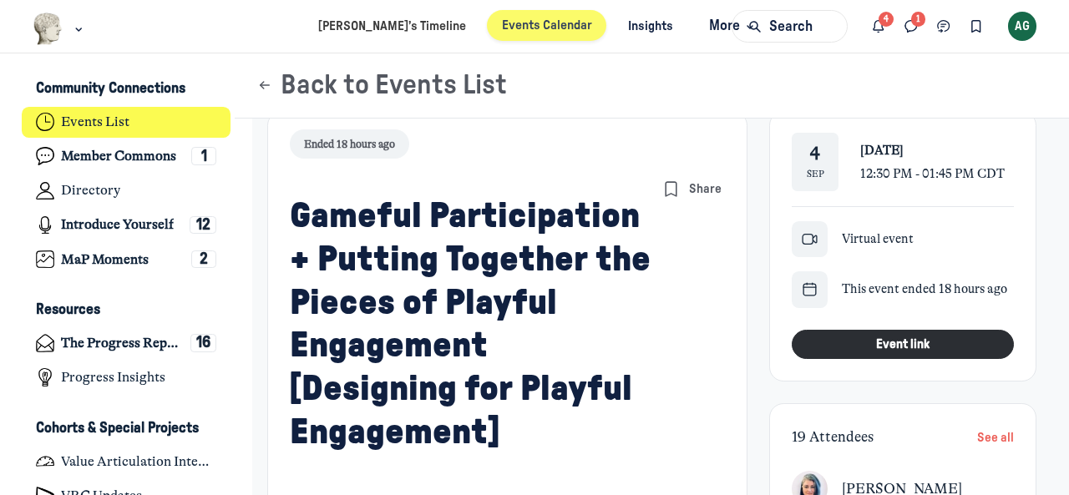  I want to click on span: See all, so click(995, 438).